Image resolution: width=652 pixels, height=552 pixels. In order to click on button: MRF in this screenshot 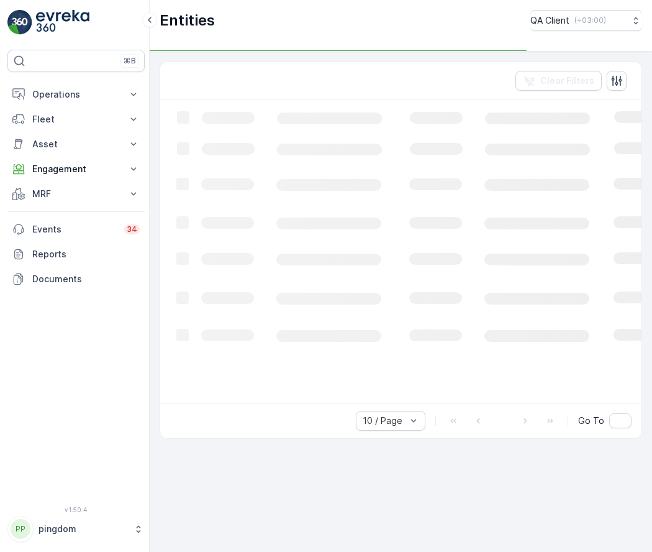, I will do `click(76, 194)`.